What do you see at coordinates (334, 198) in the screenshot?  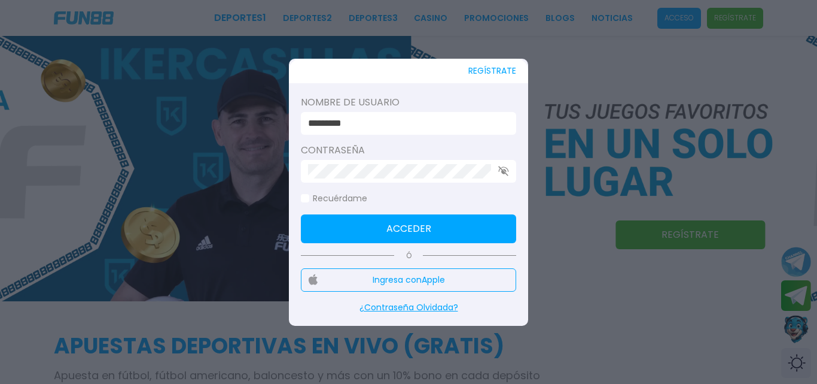 I see `label: Recuérdame` at bounding box center [334, 198].